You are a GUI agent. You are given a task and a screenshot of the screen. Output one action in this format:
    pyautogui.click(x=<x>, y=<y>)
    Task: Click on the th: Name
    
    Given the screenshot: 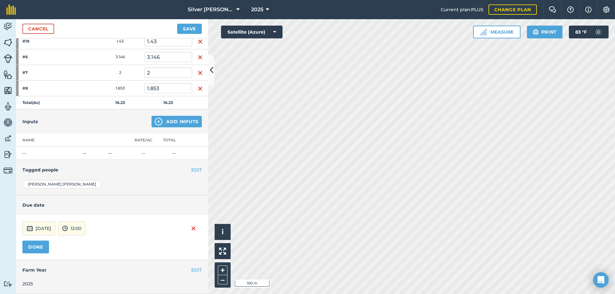 What is the action you would take?
    pyautogui.click(x=48, y=140)
    